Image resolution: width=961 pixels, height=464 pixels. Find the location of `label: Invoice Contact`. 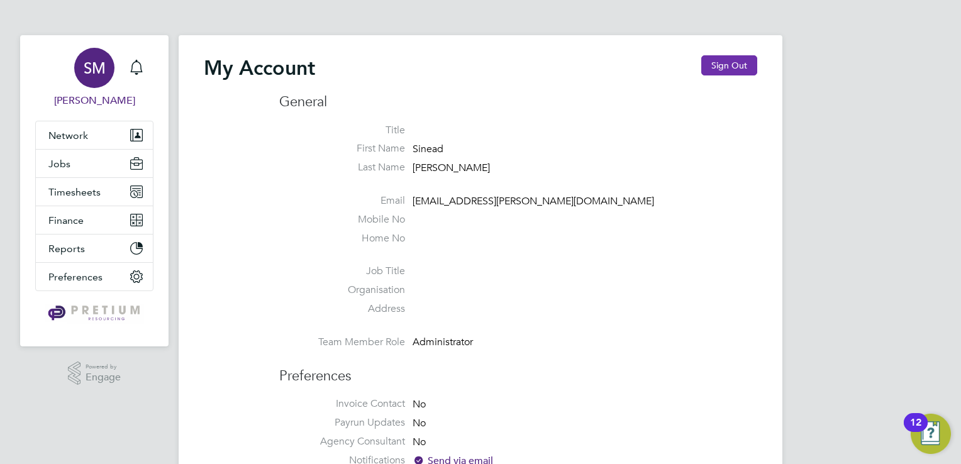

label: Invoice Contact is located at coordinates (342, 404).